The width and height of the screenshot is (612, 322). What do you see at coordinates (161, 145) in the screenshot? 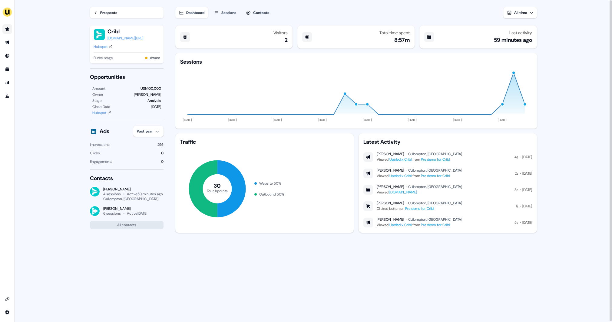
I see `div: 295` at bounding box center [161, 145].